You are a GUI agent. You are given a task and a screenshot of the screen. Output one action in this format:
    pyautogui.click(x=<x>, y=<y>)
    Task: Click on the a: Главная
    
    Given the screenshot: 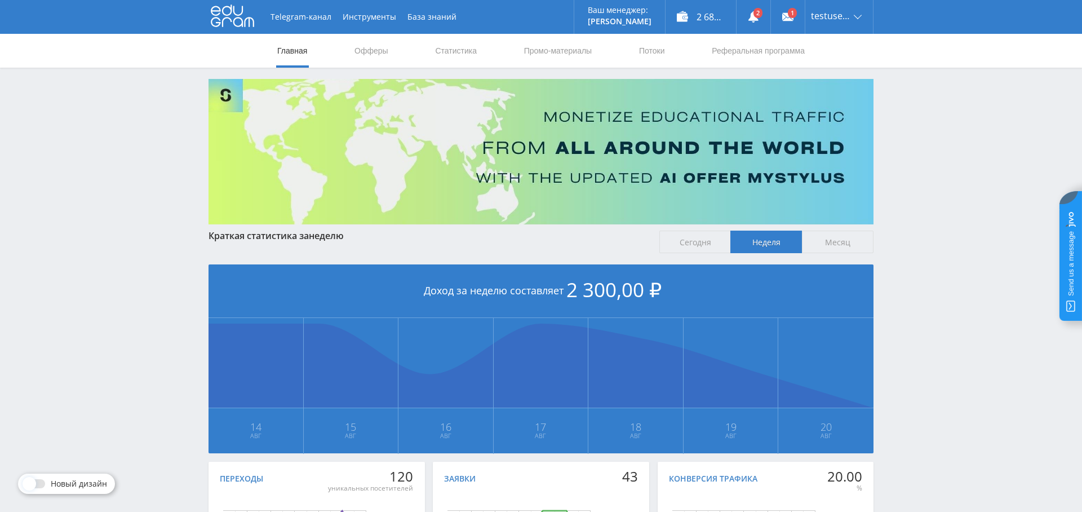 What is the action you would take?
    pyautogui.click(x=292, y=51)
    